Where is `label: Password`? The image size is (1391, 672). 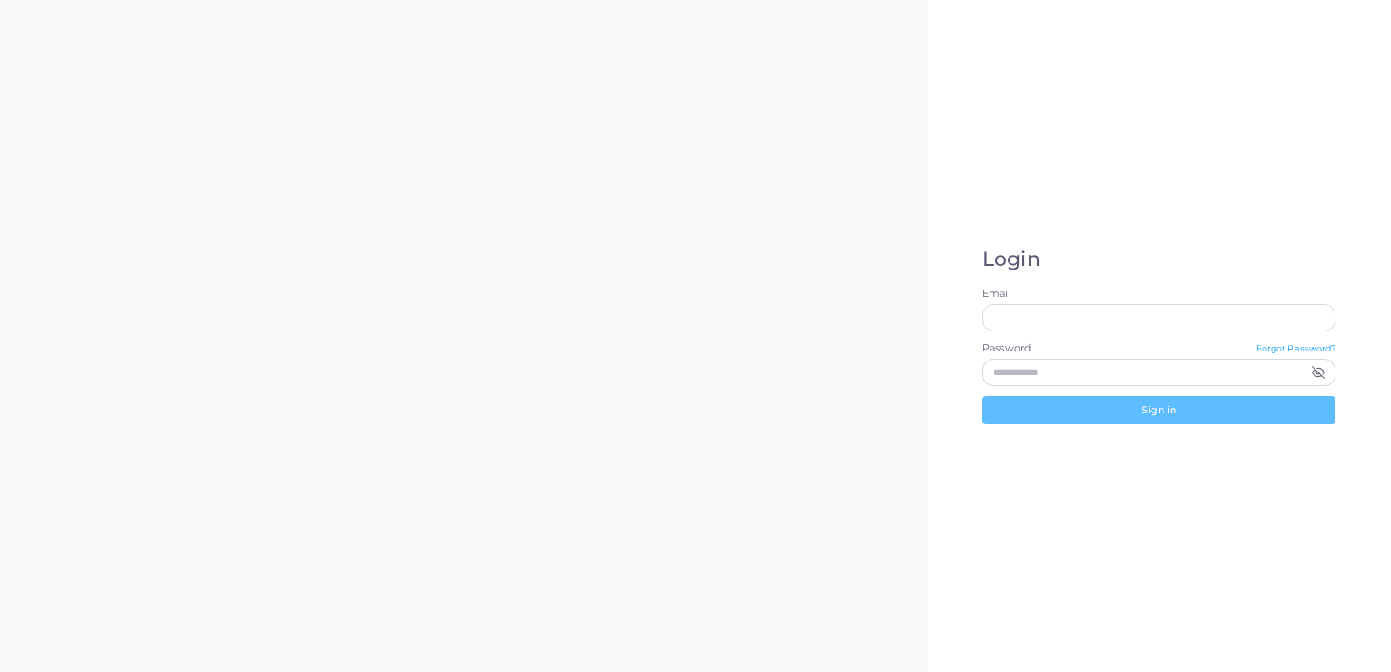
label: Password is located at coordinates (1006, 349).